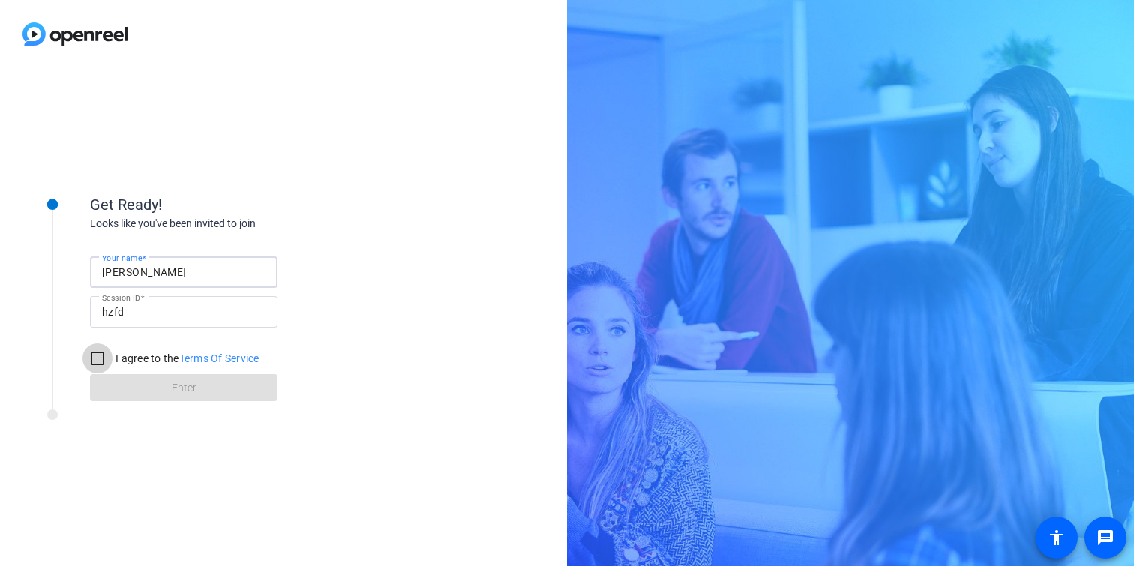  Describe the element at coordinates (121, 258) in the screenshot. I see `mat-label: Your name` at that location.